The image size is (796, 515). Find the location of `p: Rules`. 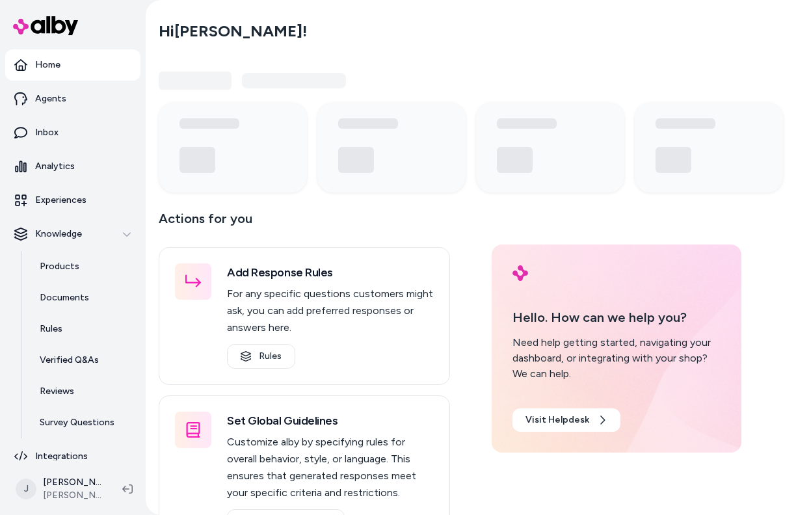

p: Rules is located at coordinates (51, 329).